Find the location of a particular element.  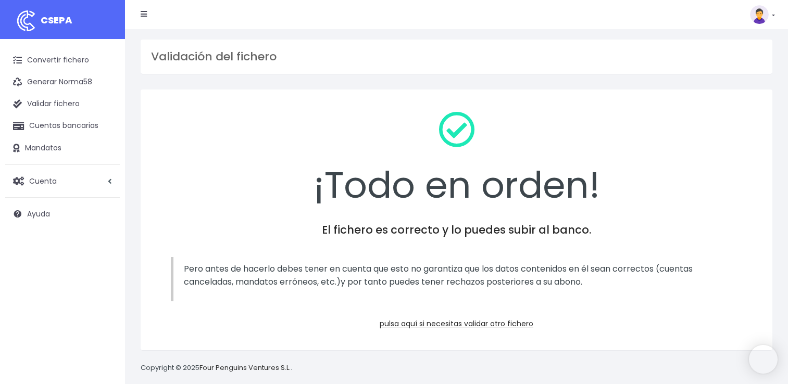

a: Validar fichero is located at coordinates (63, 104).